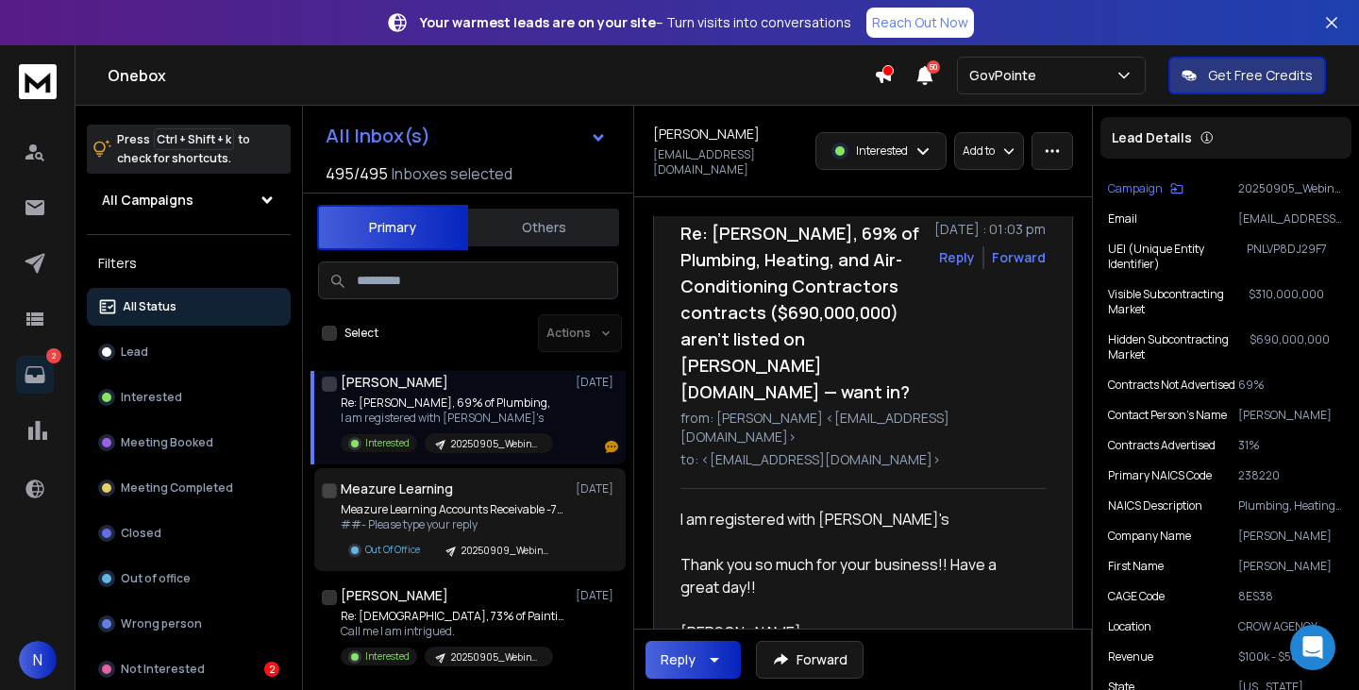 Image resolution: width=1359 pixels, height=690 pixels. Describe the element at coordinates (189, 579) in the screenshot. I see `button: Out of office` at that location.